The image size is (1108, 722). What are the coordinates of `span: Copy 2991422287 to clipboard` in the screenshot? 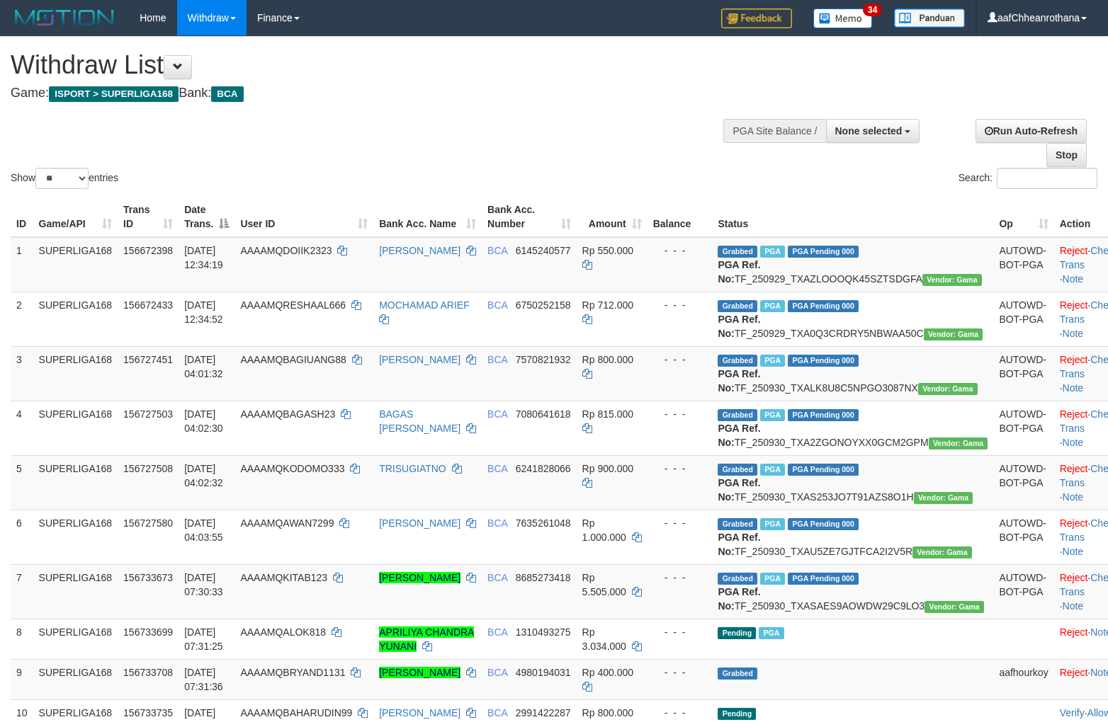 It's located at (543, 713).